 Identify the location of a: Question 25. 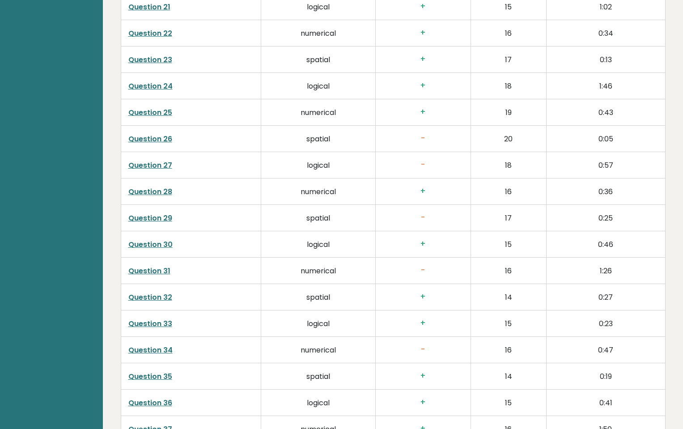
(150, 112).